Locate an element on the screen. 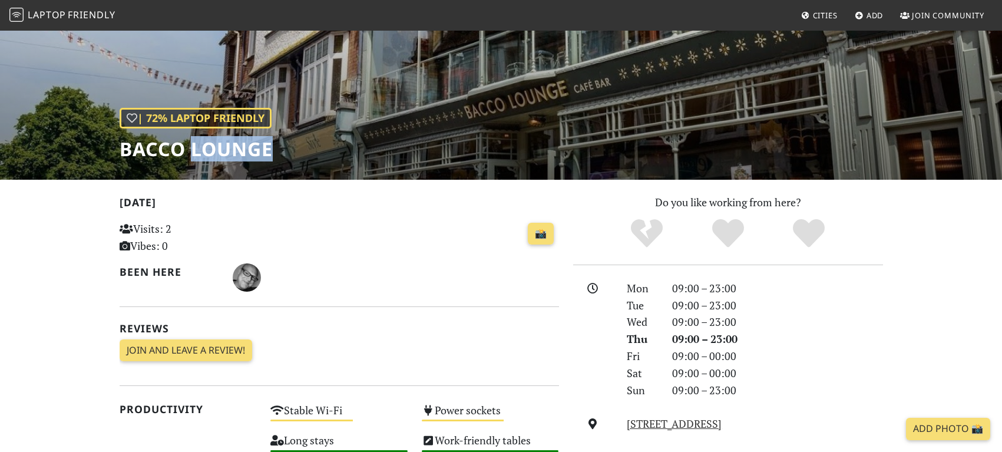  h1: Bacco Lounge is located at coordinates (196, 149).